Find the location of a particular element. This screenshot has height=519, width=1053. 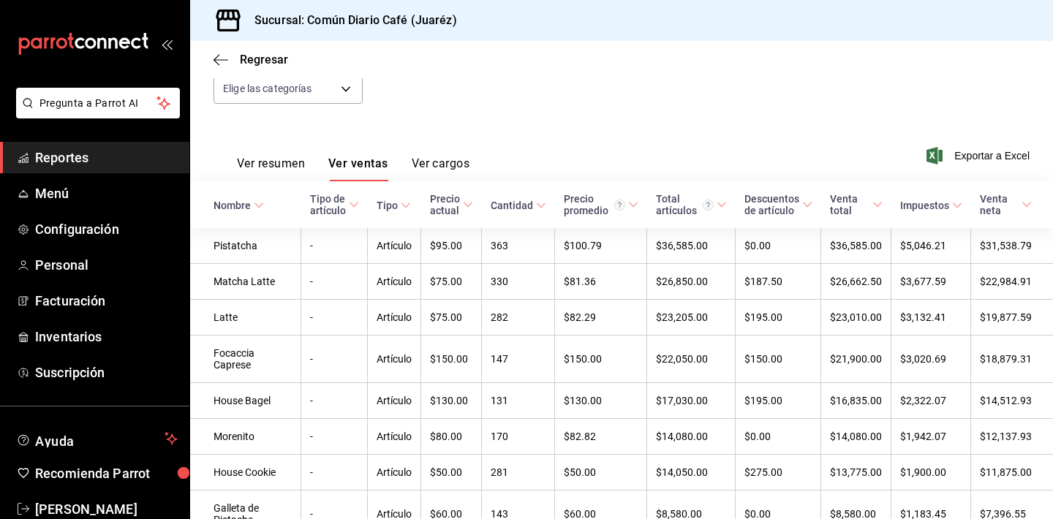

span: Personal is located at coordinates (106, 265).